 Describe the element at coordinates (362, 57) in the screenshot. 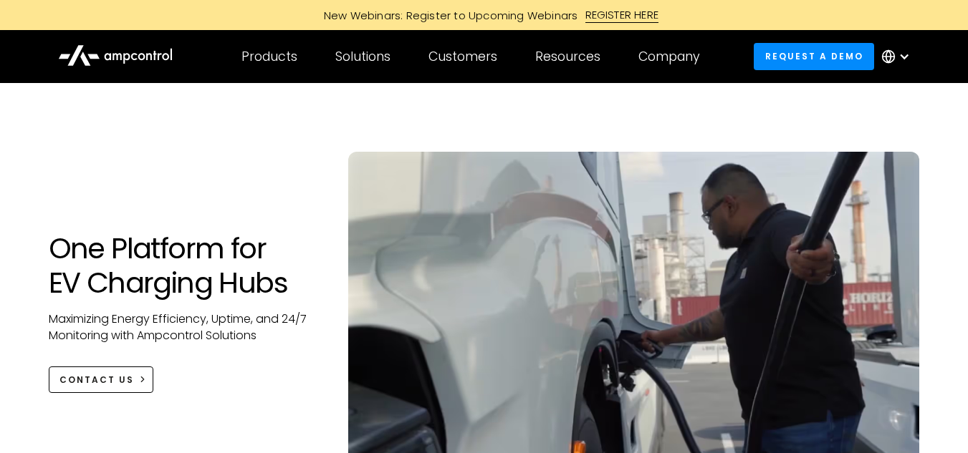

I see `div: Solutions` at that location.